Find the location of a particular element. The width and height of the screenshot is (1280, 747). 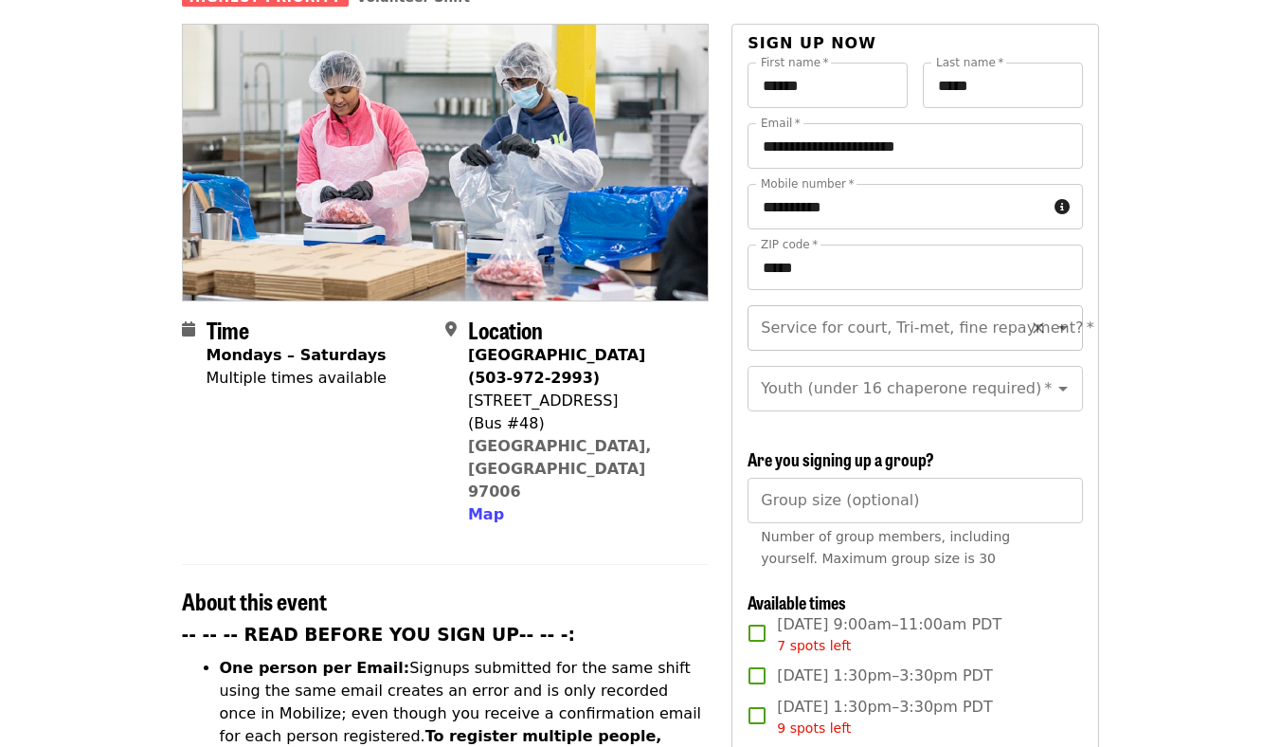

input: Email is located at coordinates (914, 146).